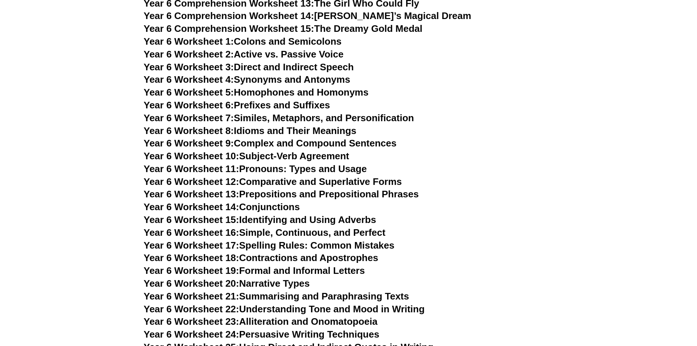 Image resolution: width=697 pixels, height=346 pixels. I want to click on div: Chat Widget, so click(636, 305).